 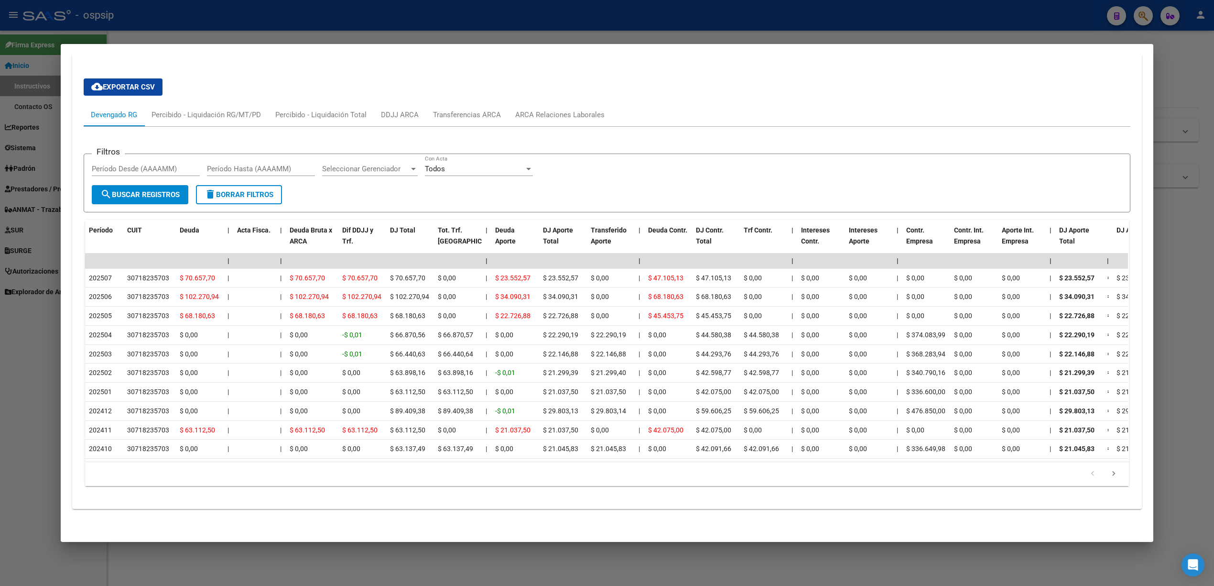 What do you see at coordinates (716, 241) in the screenshot?
I see `datatable-header-cell: DJ Contr. Total` at bounding box center [716, 241].